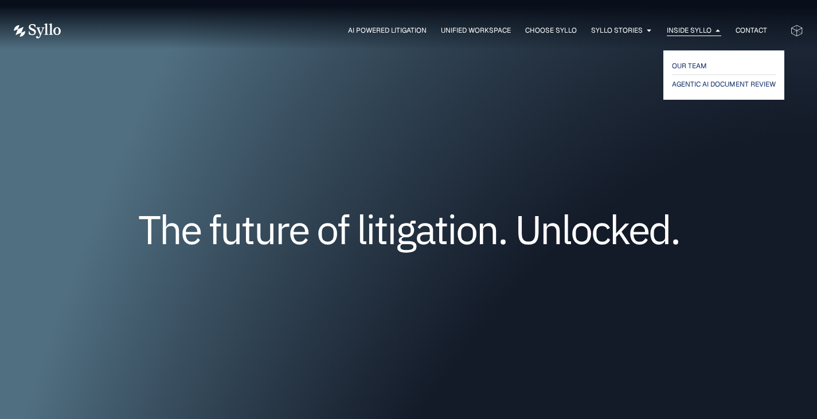  I want to click on div: Menu Toggle, so click(425, 30).